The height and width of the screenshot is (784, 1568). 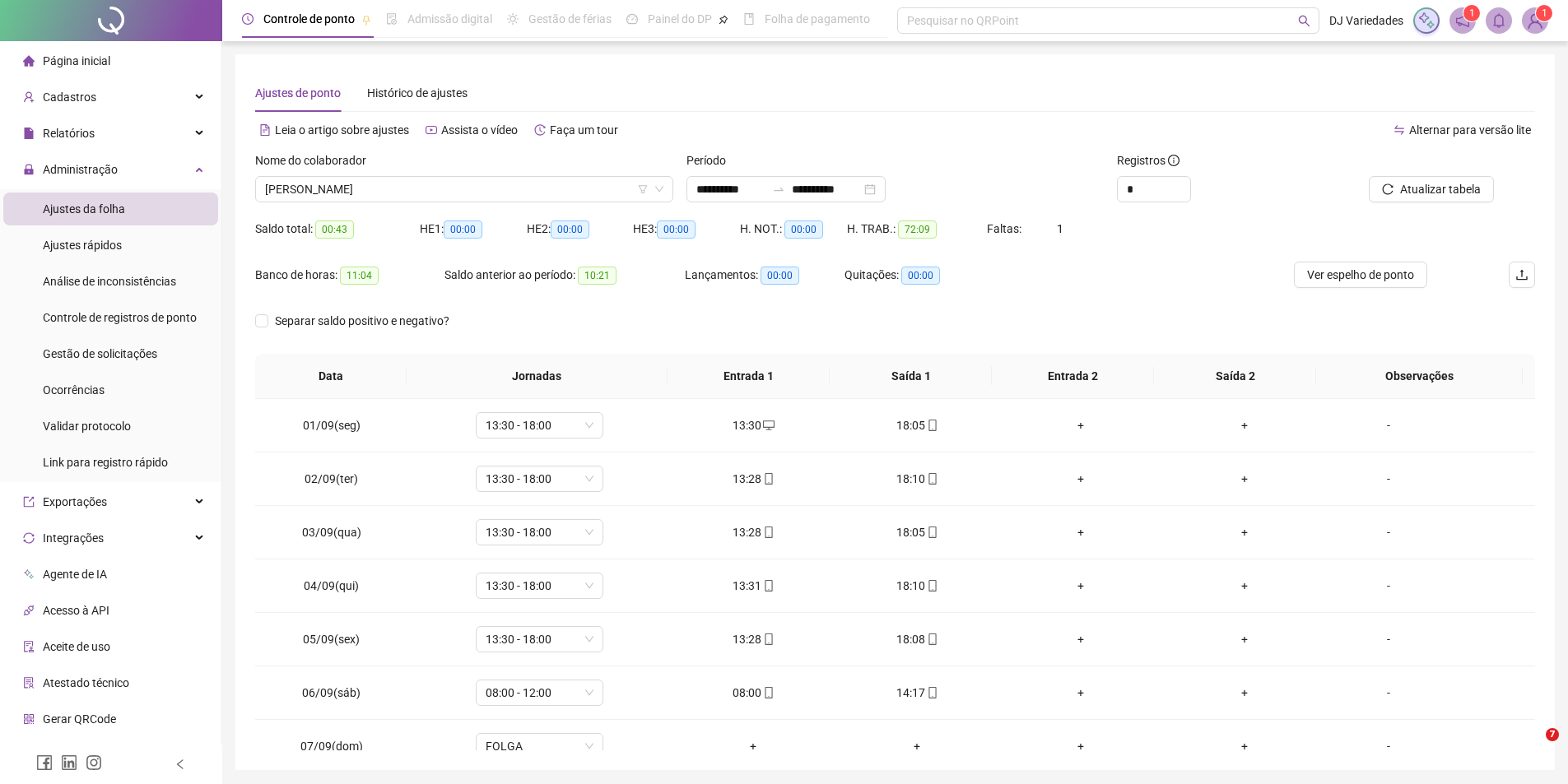 What do you see at coordinates (180, 765) in the screenshot?
I see `span: left` at bounding box center [180, 765].